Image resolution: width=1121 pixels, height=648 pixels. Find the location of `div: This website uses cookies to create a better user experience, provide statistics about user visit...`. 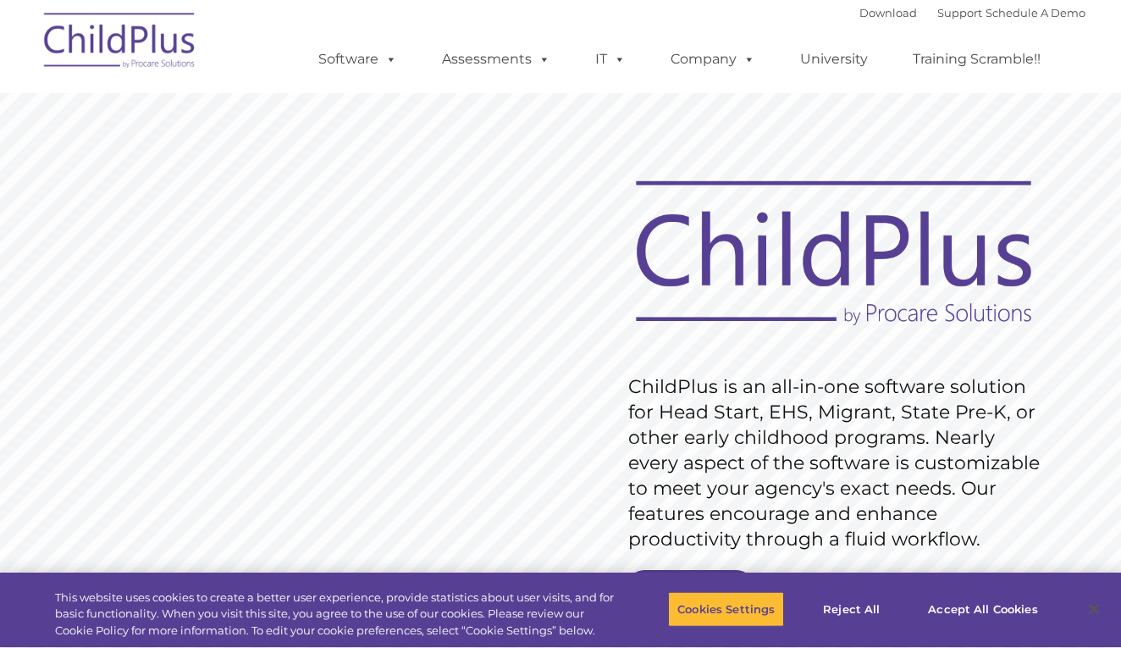

div: This website uses cookies to create a better user experience, provide statistics about user visit... is located at coordinates (335, 614).